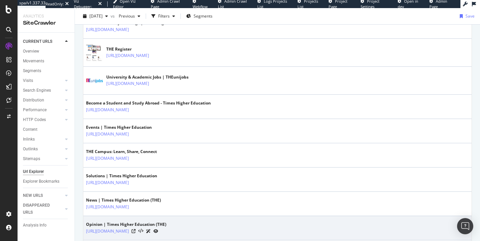  What do you see at coordinates (46, 71) in the screenshot?
I see `a: Segments` at bounding box center [46, 71].